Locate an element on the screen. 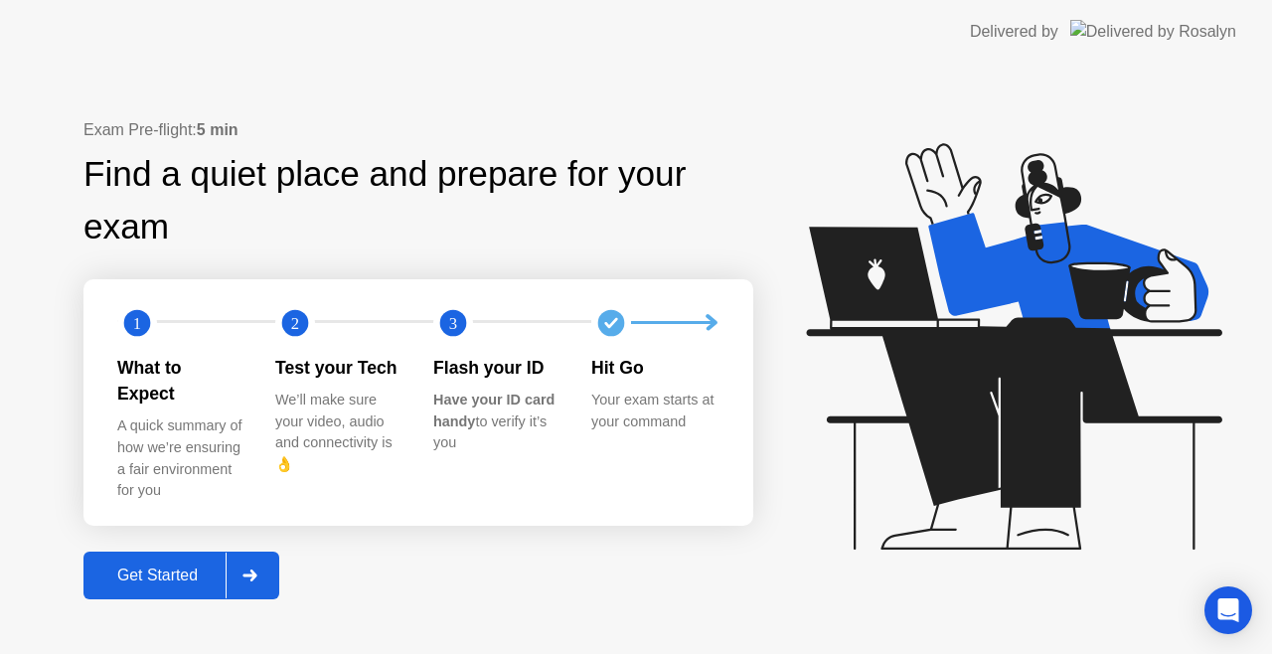 The image size is (1272, 654). div: Find a quiet place and prepare for your exam is located at coordinates (418, 201).